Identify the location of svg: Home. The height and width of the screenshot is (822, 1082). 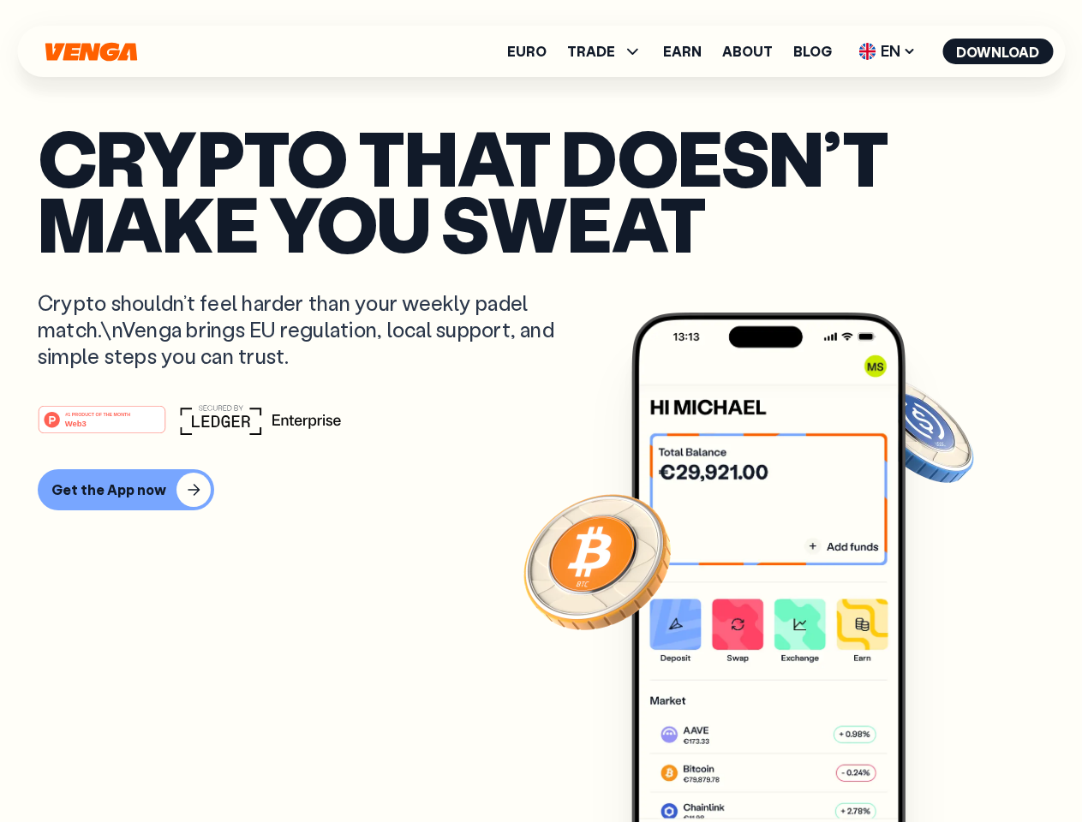
(91, 51).